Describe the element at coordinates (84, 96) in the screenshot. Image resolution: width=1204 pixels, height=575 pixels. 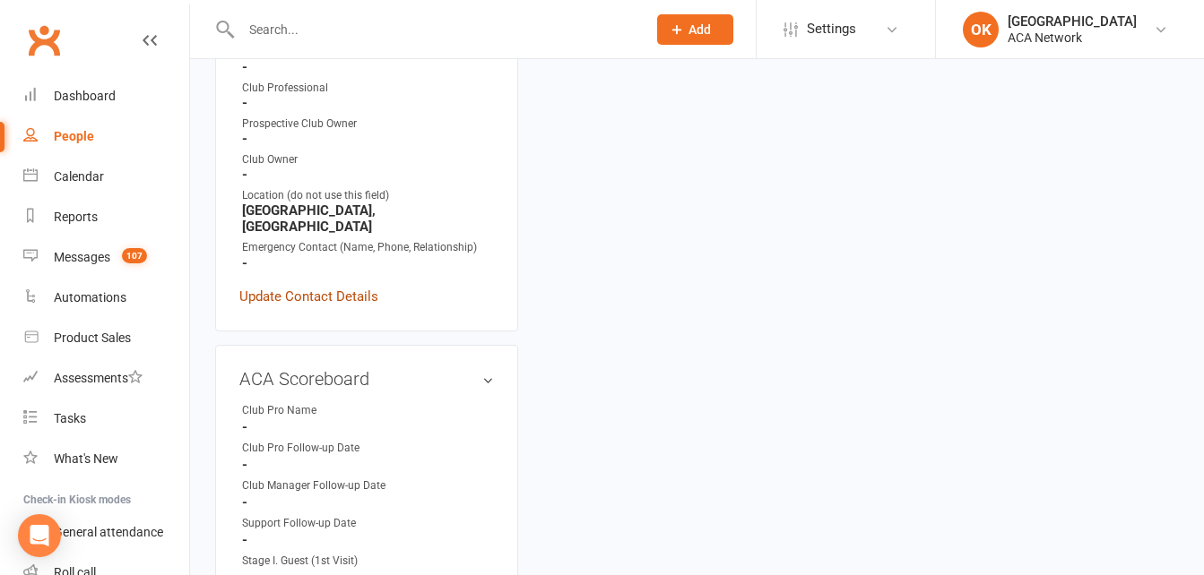
I see `div: Dashboard` at that location.